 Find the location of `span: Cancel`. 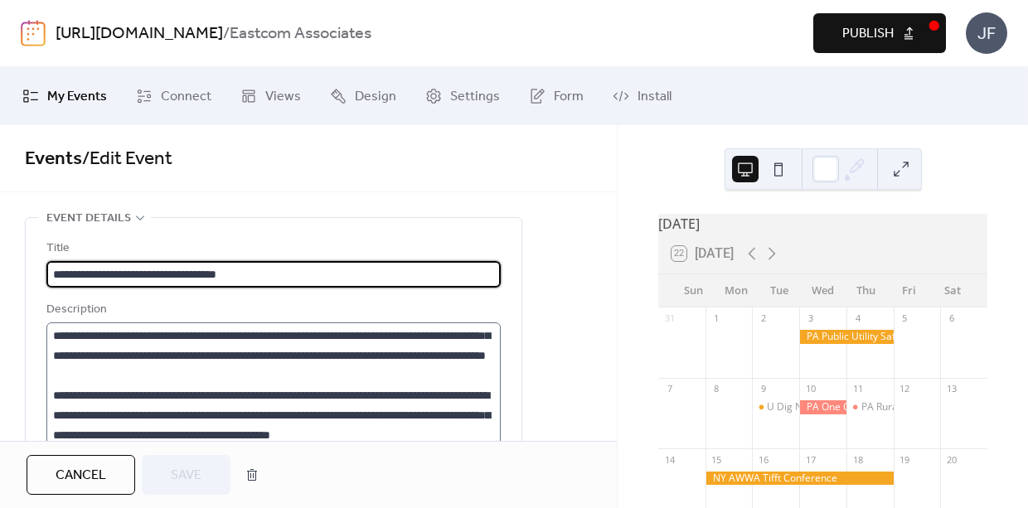

span: Cancel is located at coordinates (80, 476).